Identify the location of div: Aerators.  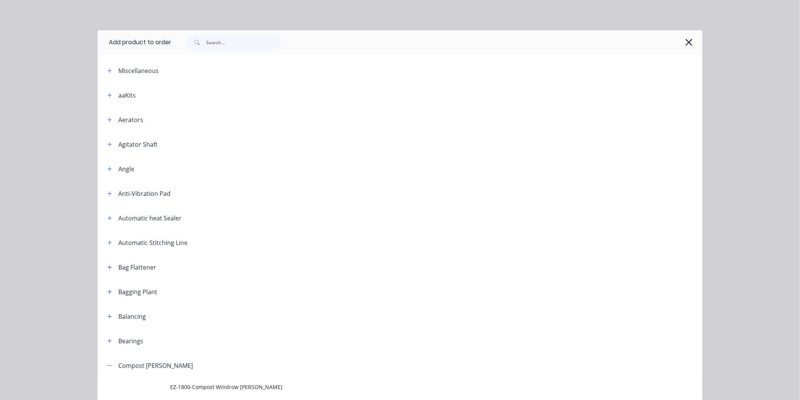
(131, 120).